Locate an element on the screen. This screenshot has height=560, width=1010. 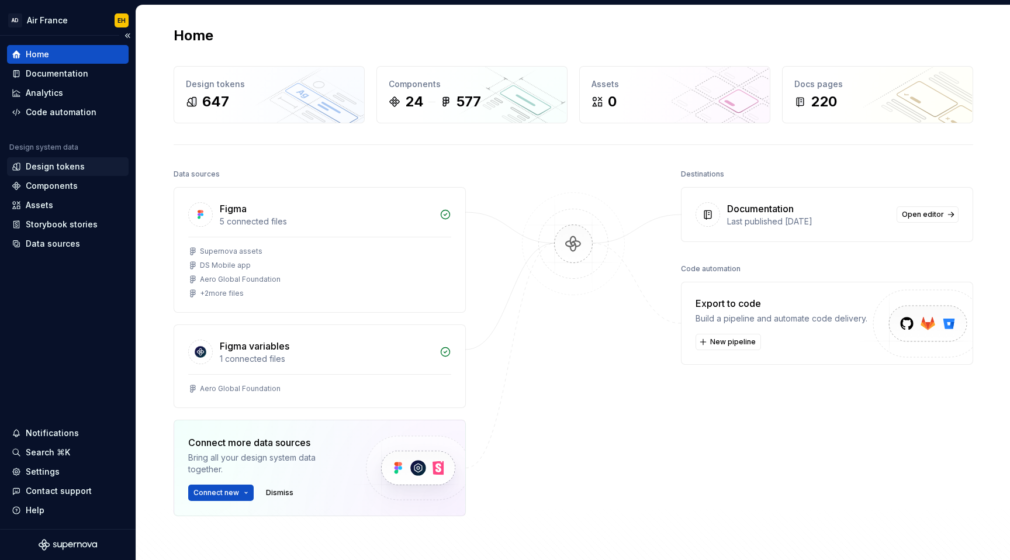
a: Documentation is located at coordinates (68, 74).